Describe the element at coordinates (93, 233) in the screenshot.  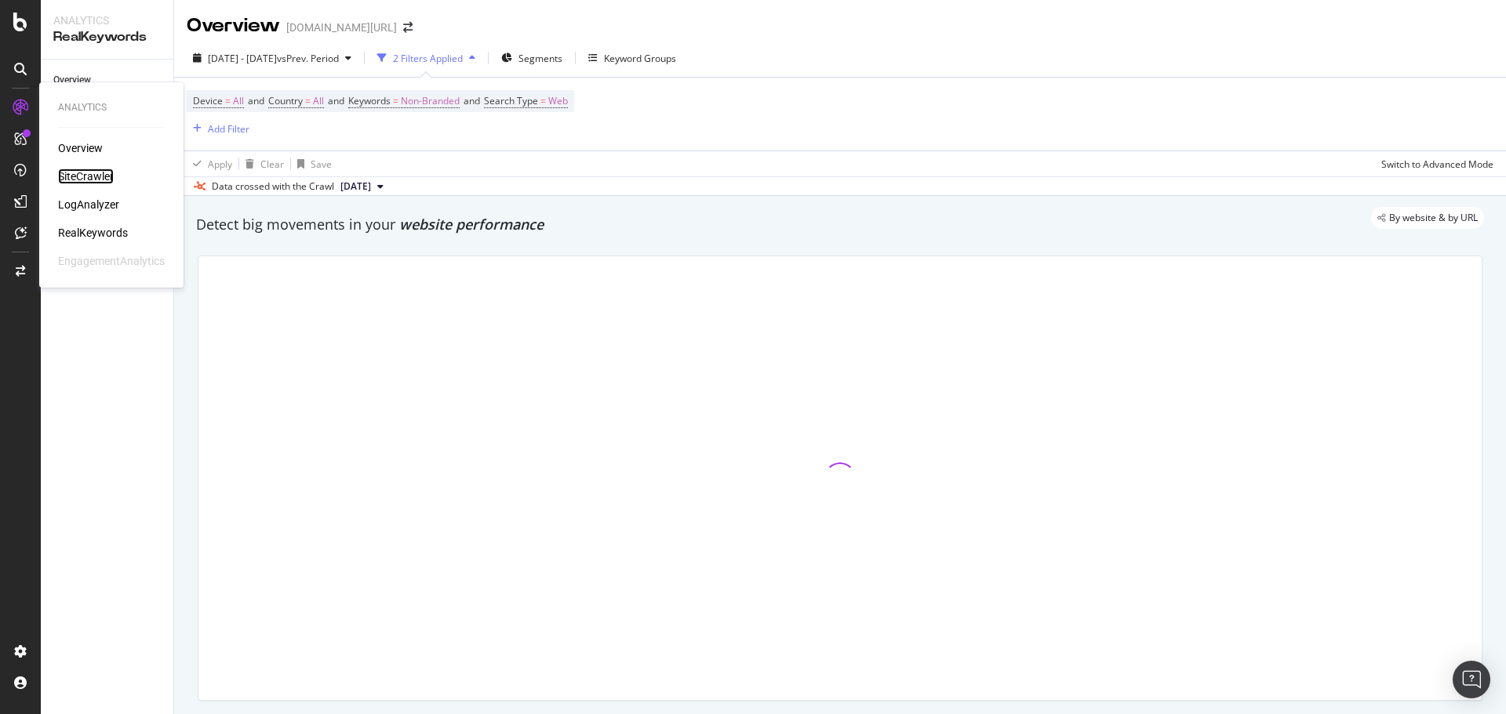
I see `a: RealKeywords` at that location.